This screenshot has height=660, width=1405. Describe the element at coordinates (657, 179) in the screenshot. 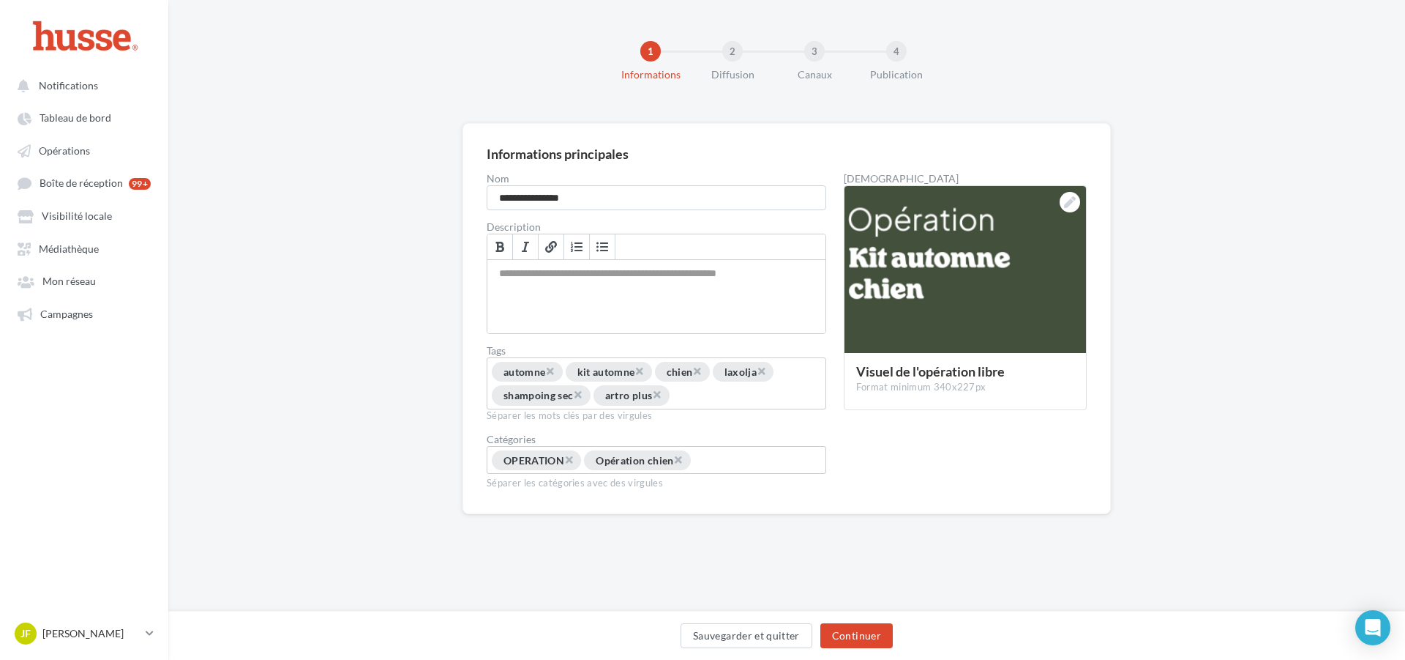

I see `label: Nom` at that location.